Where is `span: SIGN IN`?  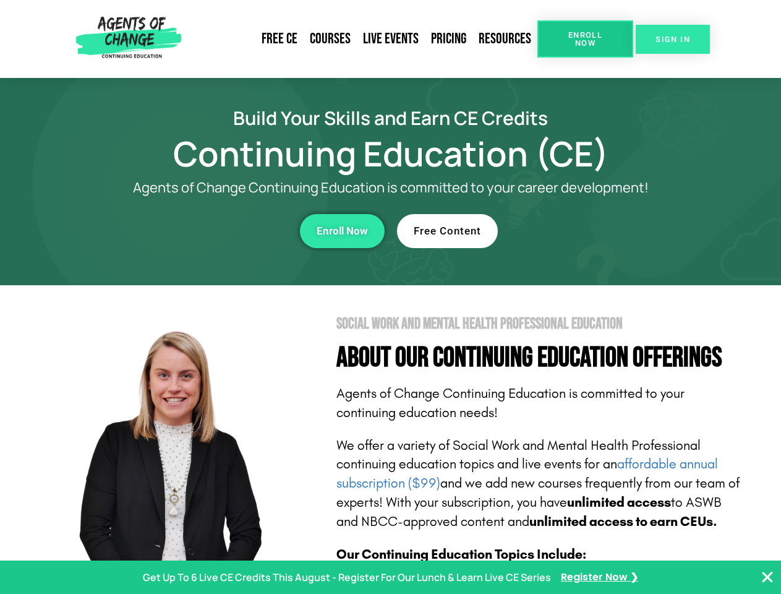 span: SIGN IN is located at coordinates (673, 39).